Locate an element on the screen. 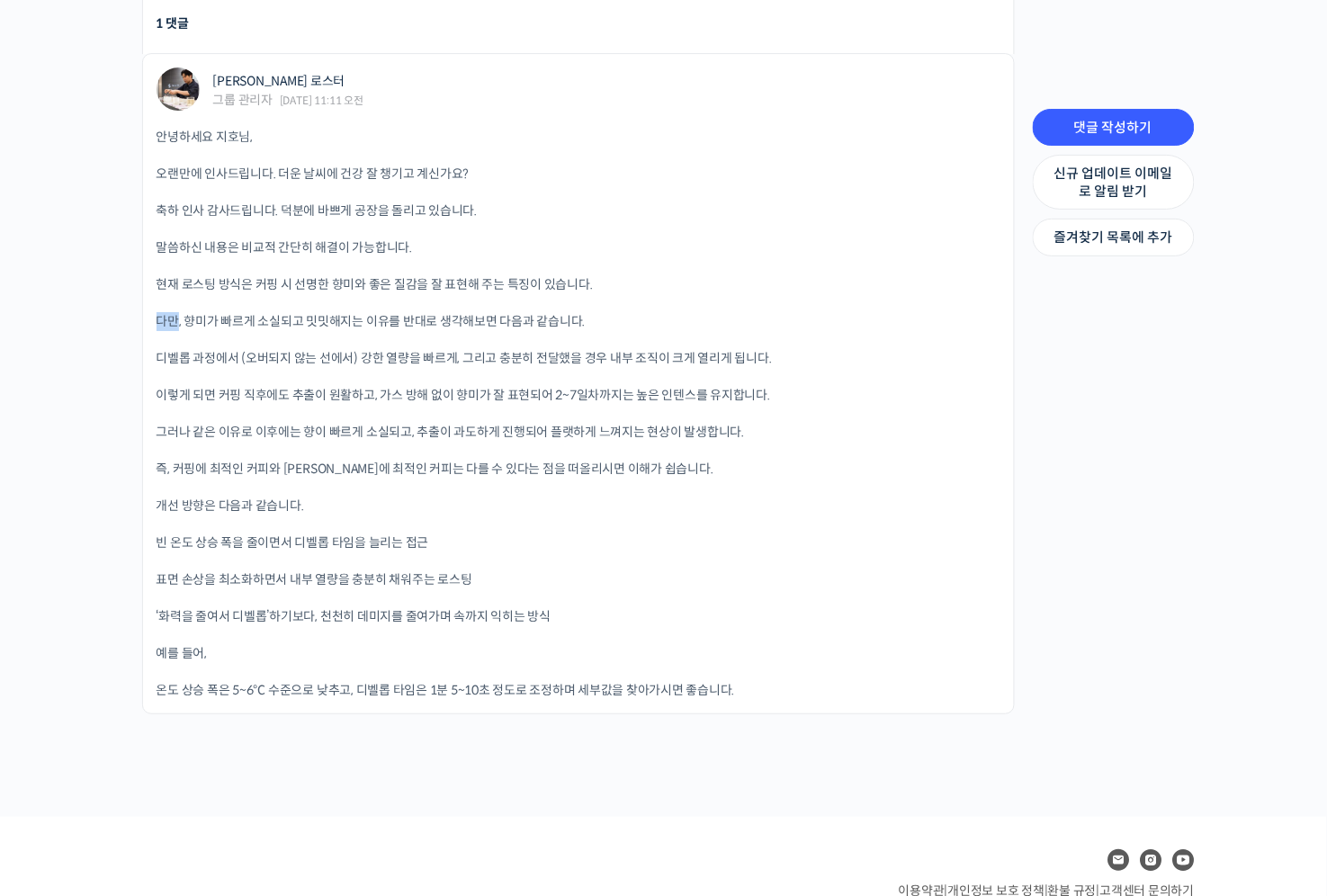  p: 안녕하세요 지호님, is located at coordinates (578, 137).